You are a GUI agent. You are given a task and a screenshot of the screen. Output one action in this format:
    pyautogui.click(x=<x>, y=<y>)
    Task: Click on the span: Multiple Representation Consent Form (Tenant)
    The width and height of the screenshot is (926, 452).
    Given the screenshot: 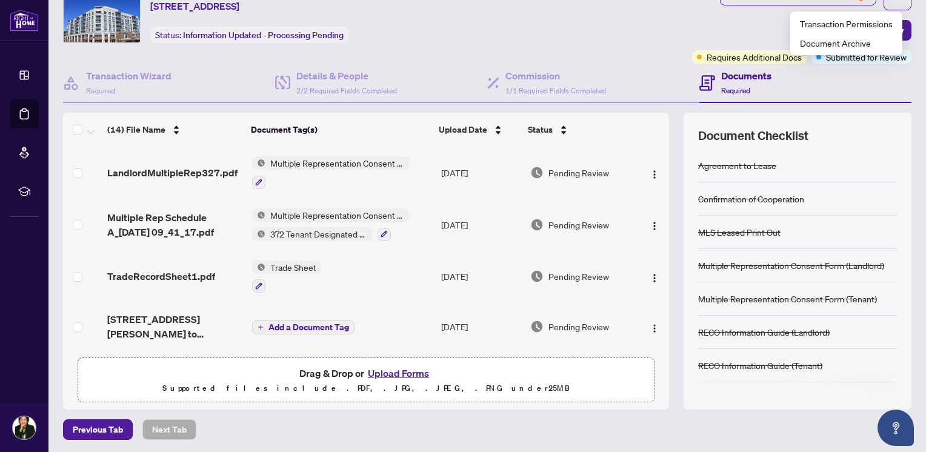 What is the action you would take?
    pyautogui.click(x=337, y=215)
    